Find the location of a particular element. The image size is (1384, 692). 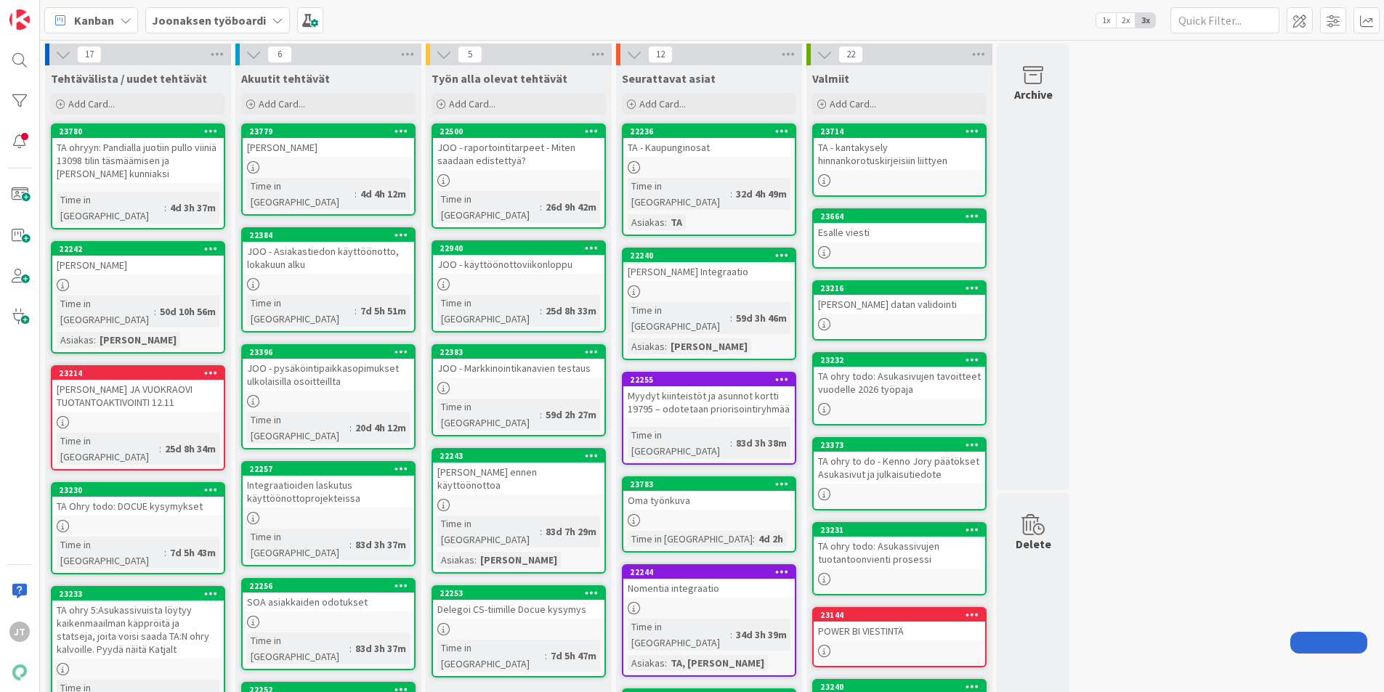

div: TA - kantakysely hinnankorotuskirjeisiin liittyen is located at coordinates (900, 154).